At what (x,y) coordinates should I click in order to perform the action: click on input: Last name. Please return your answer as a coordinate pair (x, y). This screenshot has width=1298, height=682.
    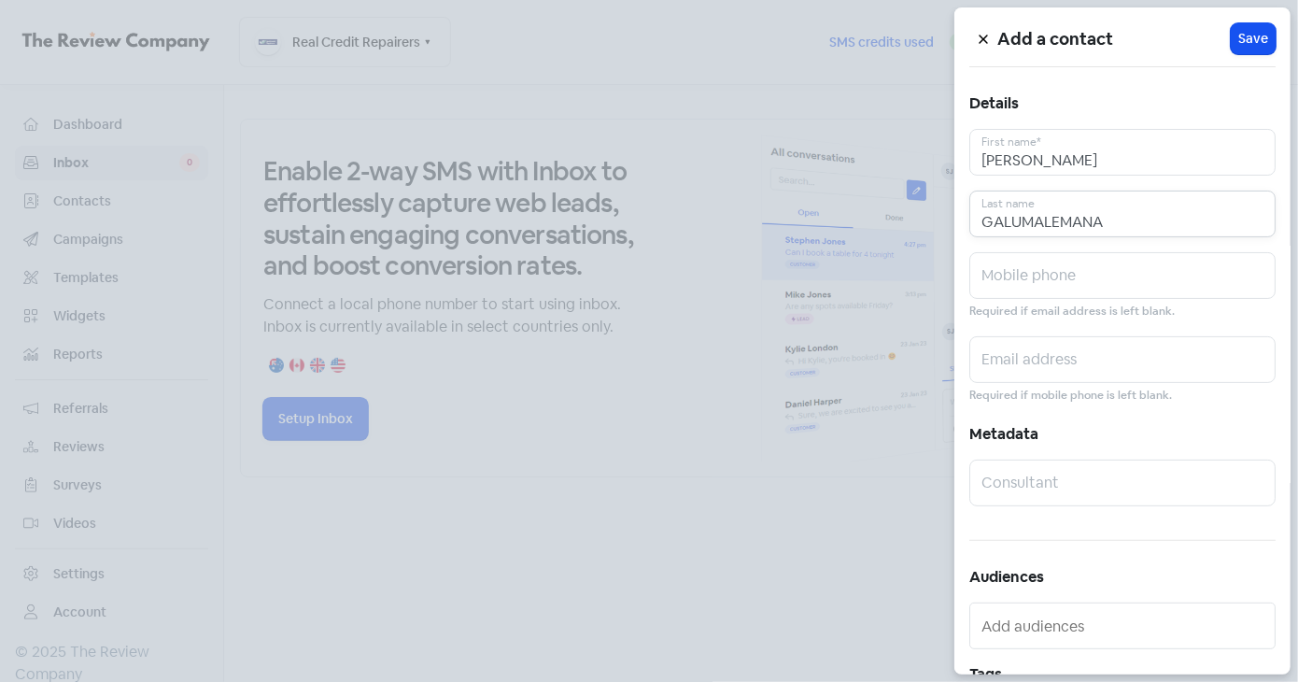
    Looking at the image, I should click on (1123, 214).